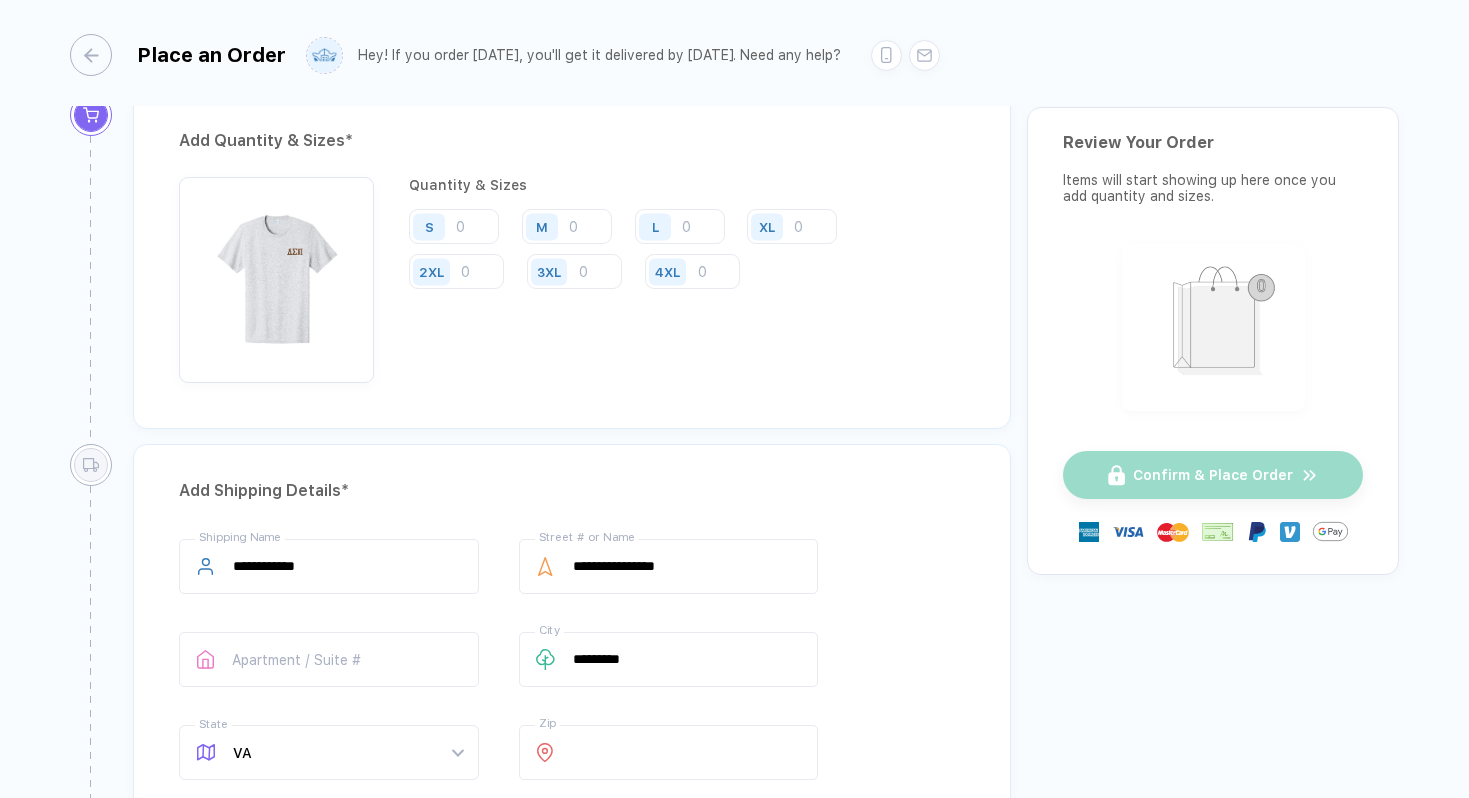 Image resolution: width=1469 pixels, height=798 pixels. What do you see at coordinates (667, 271) in the screenshot?
I see `div: 4XL` at bounding box center [667, 271].